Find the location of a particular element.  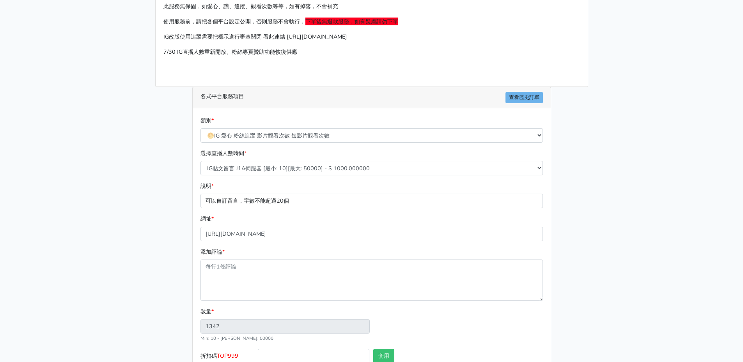

a: 查看歷史訂單 is located at coordinates (524, 98).